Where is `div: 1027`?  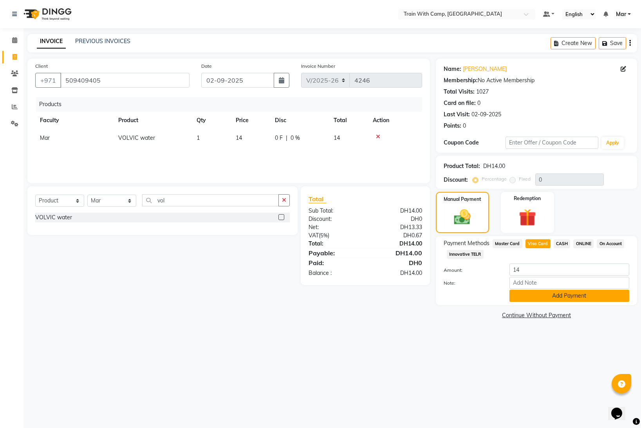
div: 1027 is located at coordinates (482, 92).